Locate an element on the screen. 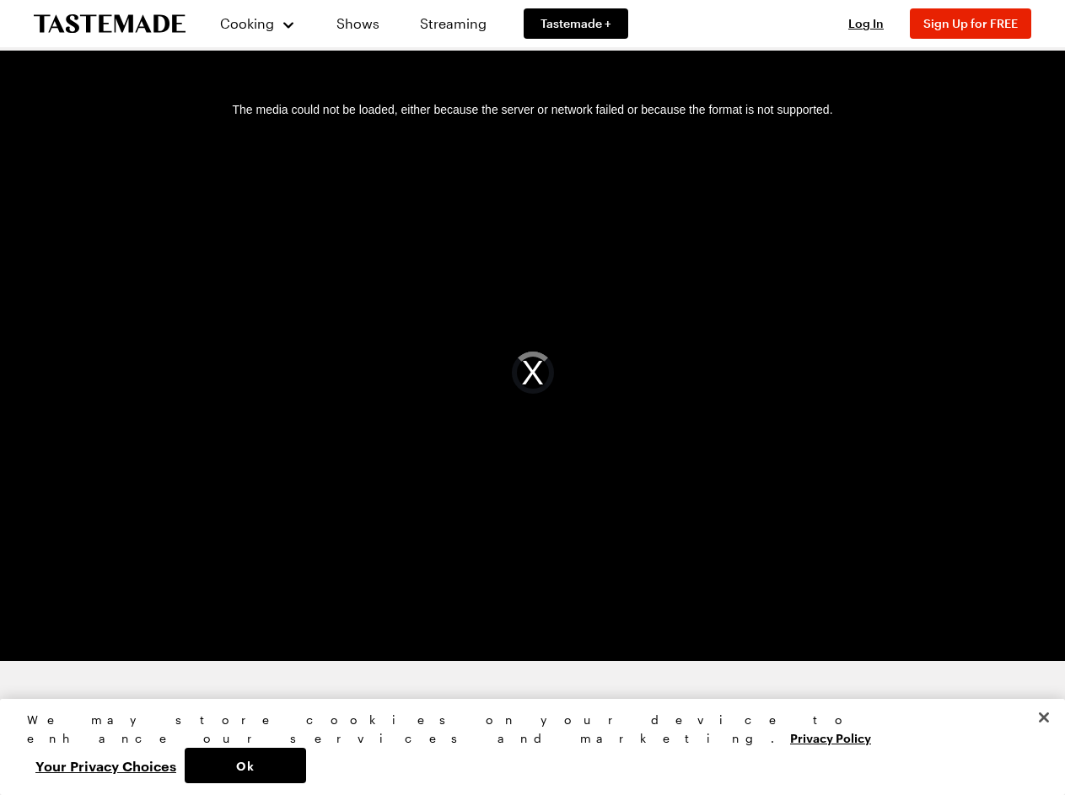  video-js: Video Player is located at coordinates (533, 373).